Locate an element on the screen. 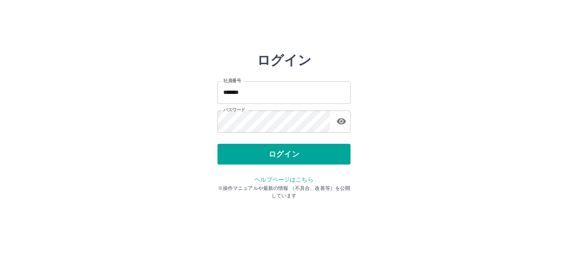 This screenshot has height=273, width=568. h2: ログイン is located at coordinates (284, 60).